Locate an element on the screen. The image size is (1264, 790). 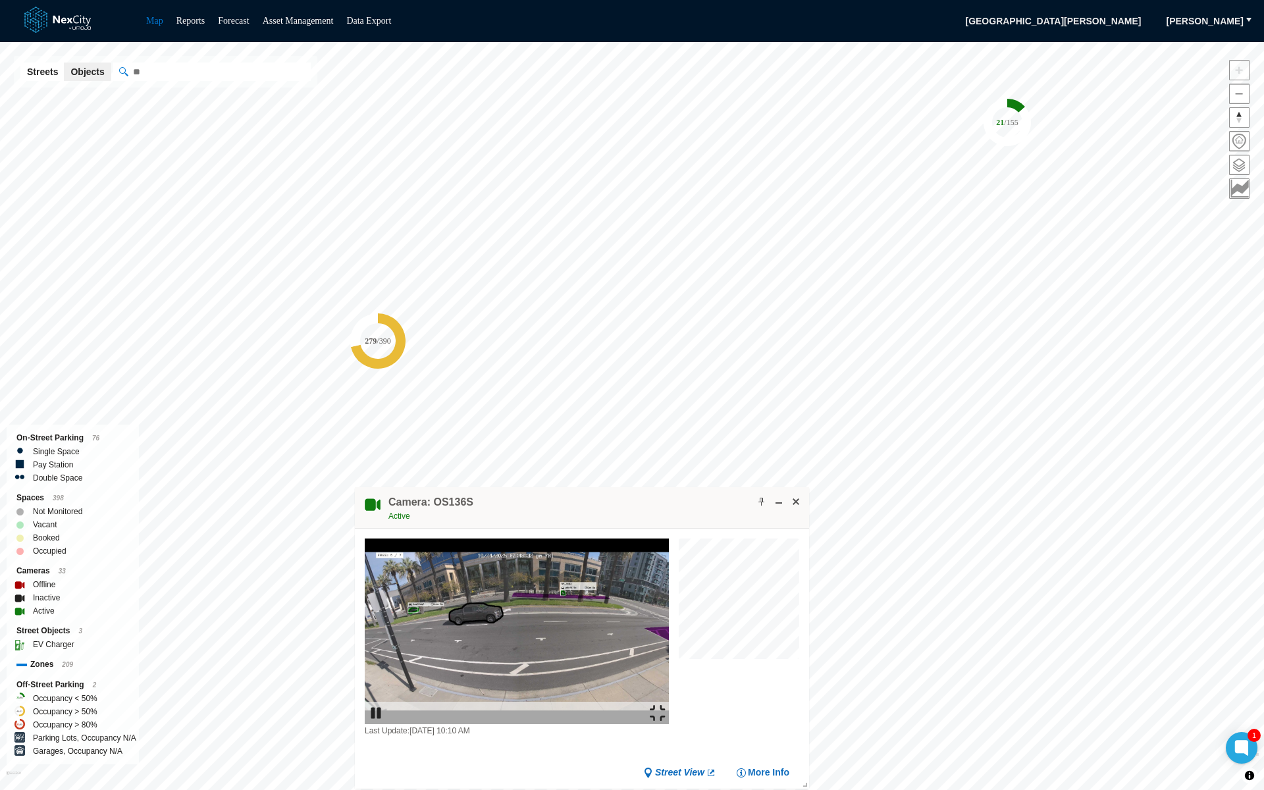
button: Toggle attribution is located at coordinates (1249, 775).